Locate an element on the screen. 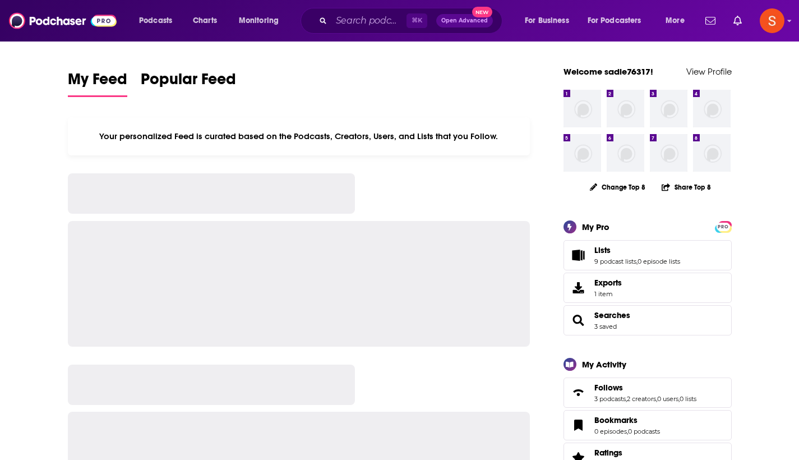 This screenshot has height=460, width=799. a: PRO is located at coordinates (723, 225).